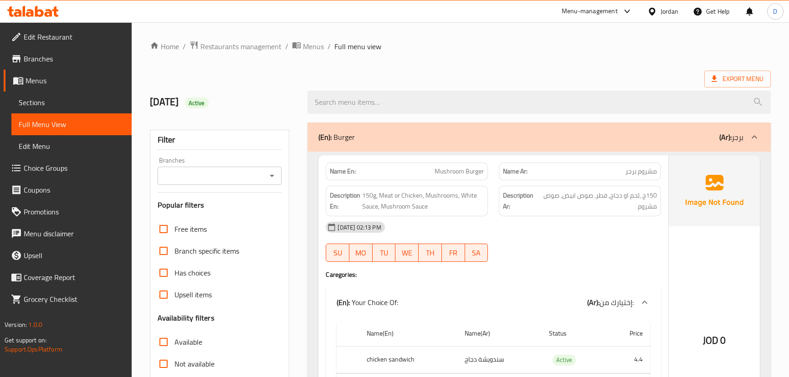 The width and height of the screenshot is (789, 377). I want to click on span: مشروم برجر, so click(641, 171).